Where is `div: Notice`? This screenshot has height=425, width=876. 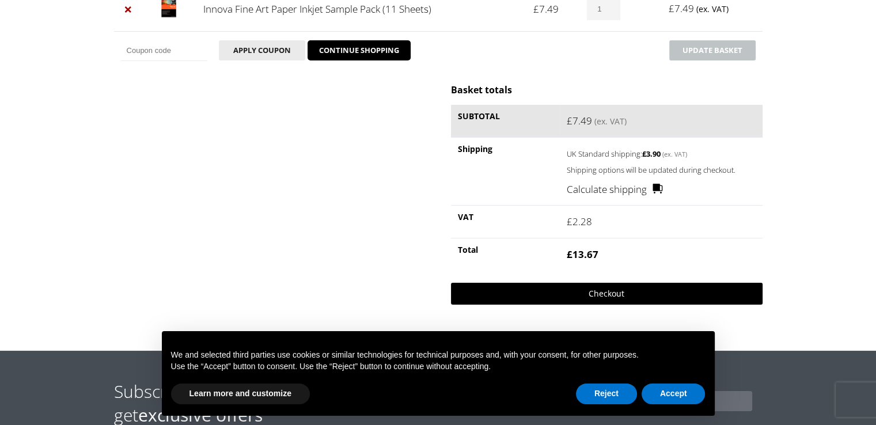 div: Notice is located at coordinates (438, 373).